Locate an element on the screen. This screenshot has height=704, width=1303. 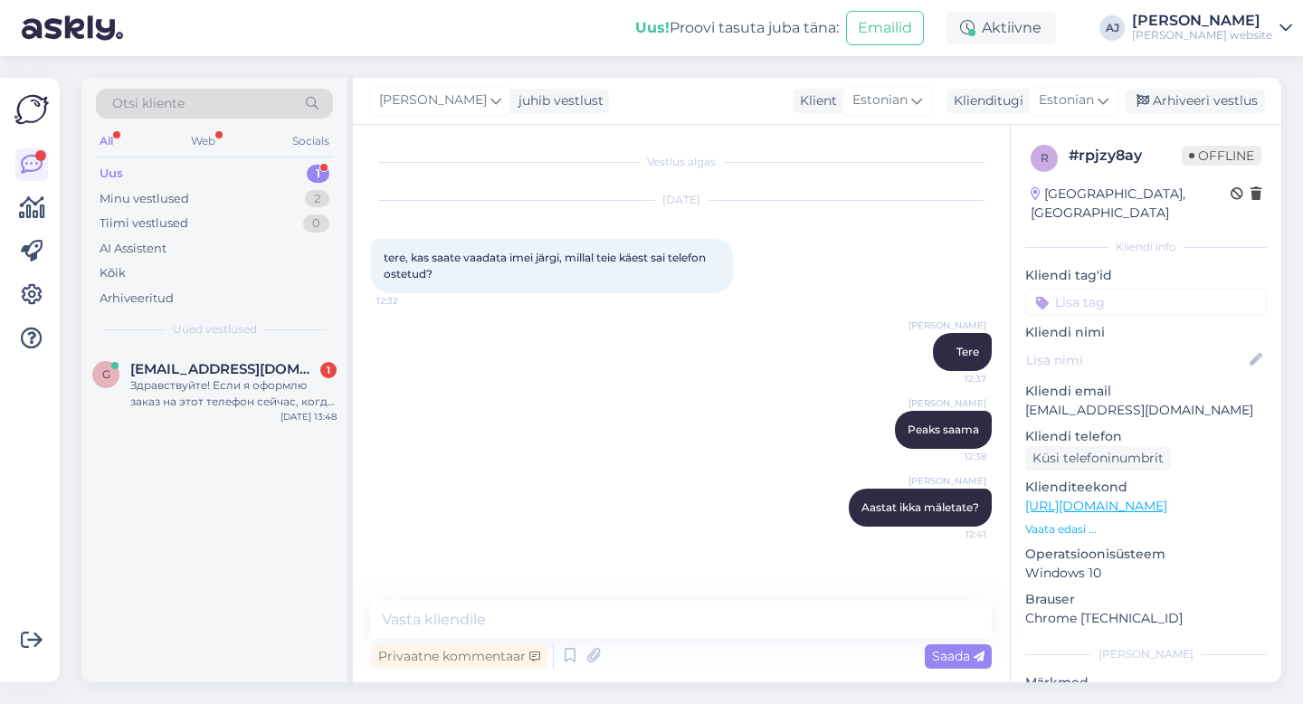
img: Askly Logo is located at coordinates (32, 109).